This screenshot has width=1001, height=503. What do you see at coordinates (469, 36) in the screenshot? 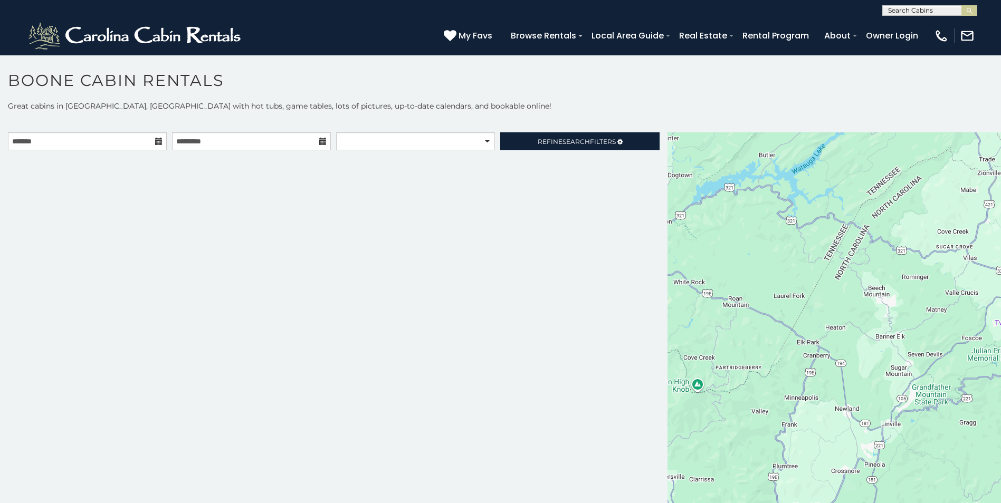
I see `a: My Favs` at bounding box center [469, 36].